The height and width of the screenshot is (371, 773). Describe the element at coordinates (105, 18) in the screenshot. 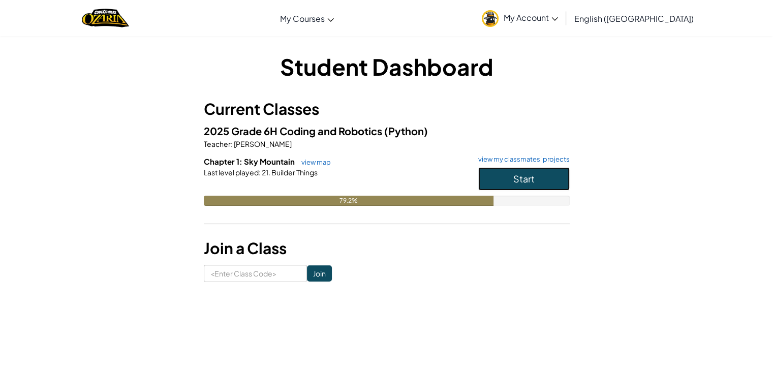

I see `img: Home` at that location.